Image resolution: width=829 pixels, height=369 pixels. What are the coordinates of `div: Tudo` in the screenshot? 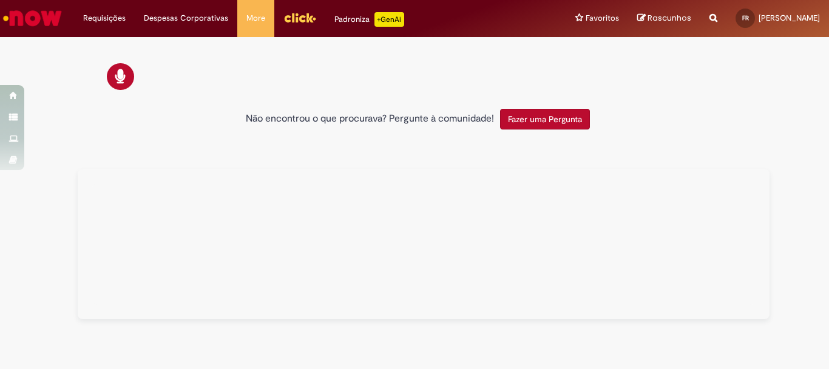 It's located at (424, 243).